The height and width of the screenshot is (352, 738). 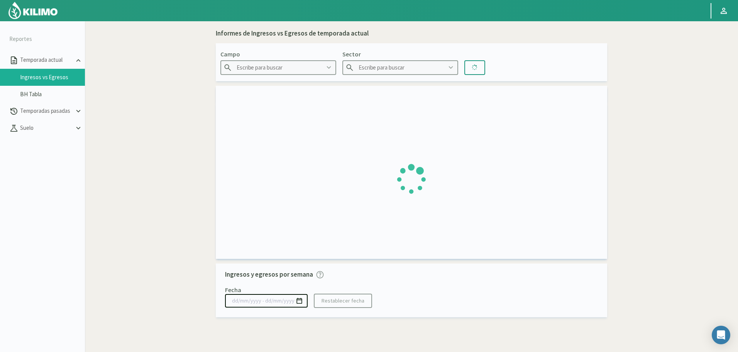 I want to click on a: Ingresos vs Egresos, so click(x=53, y=77).